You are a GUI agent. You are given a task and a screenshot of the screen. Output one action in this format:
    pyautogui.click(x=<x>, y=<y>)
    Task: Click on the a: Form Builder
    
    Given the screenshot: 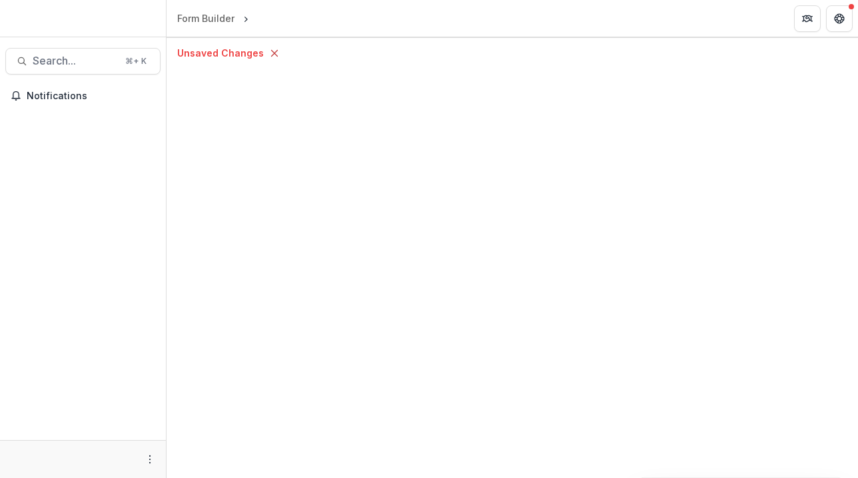 What is the action you would take?
    pyautogui.click(x=206, y=18)
    